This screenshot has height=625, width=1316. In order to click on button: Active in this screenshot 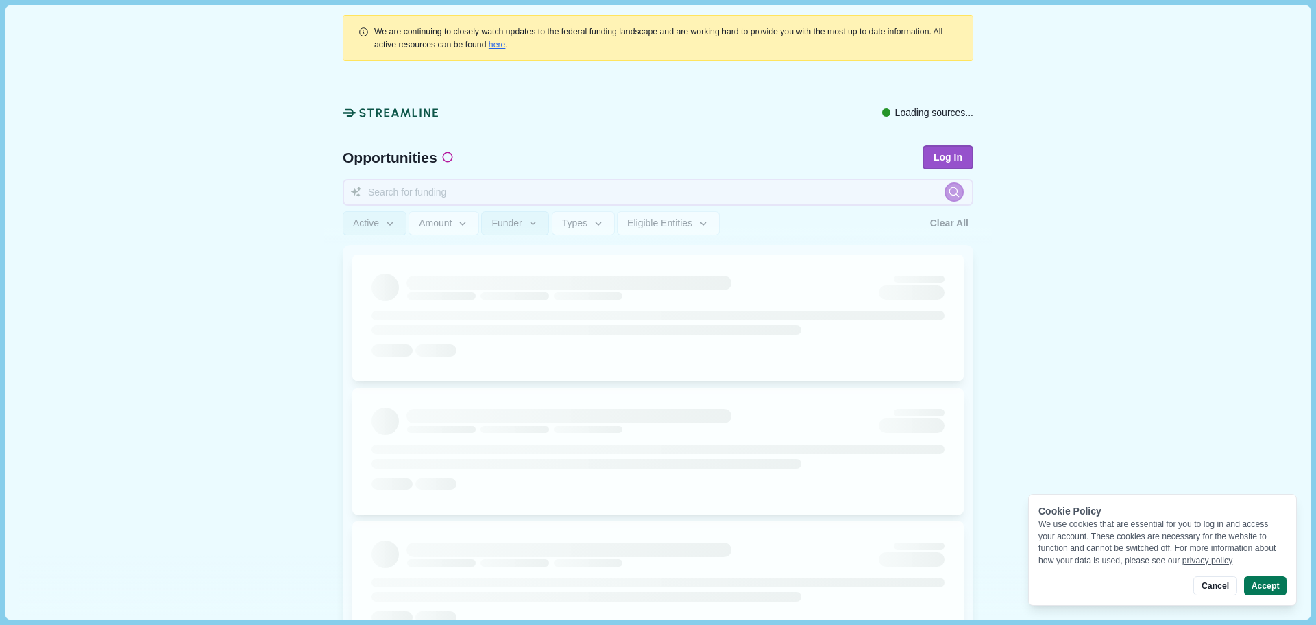, I will do `click(374, 223)`.